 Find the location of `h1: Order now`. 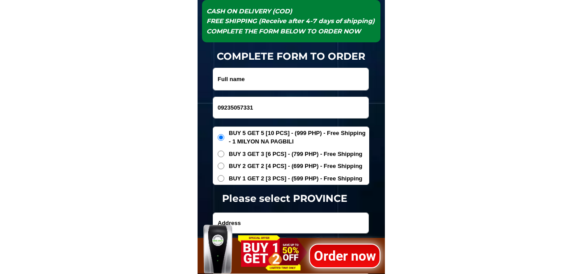

h1: Order now is located at coordinates (345, 256).